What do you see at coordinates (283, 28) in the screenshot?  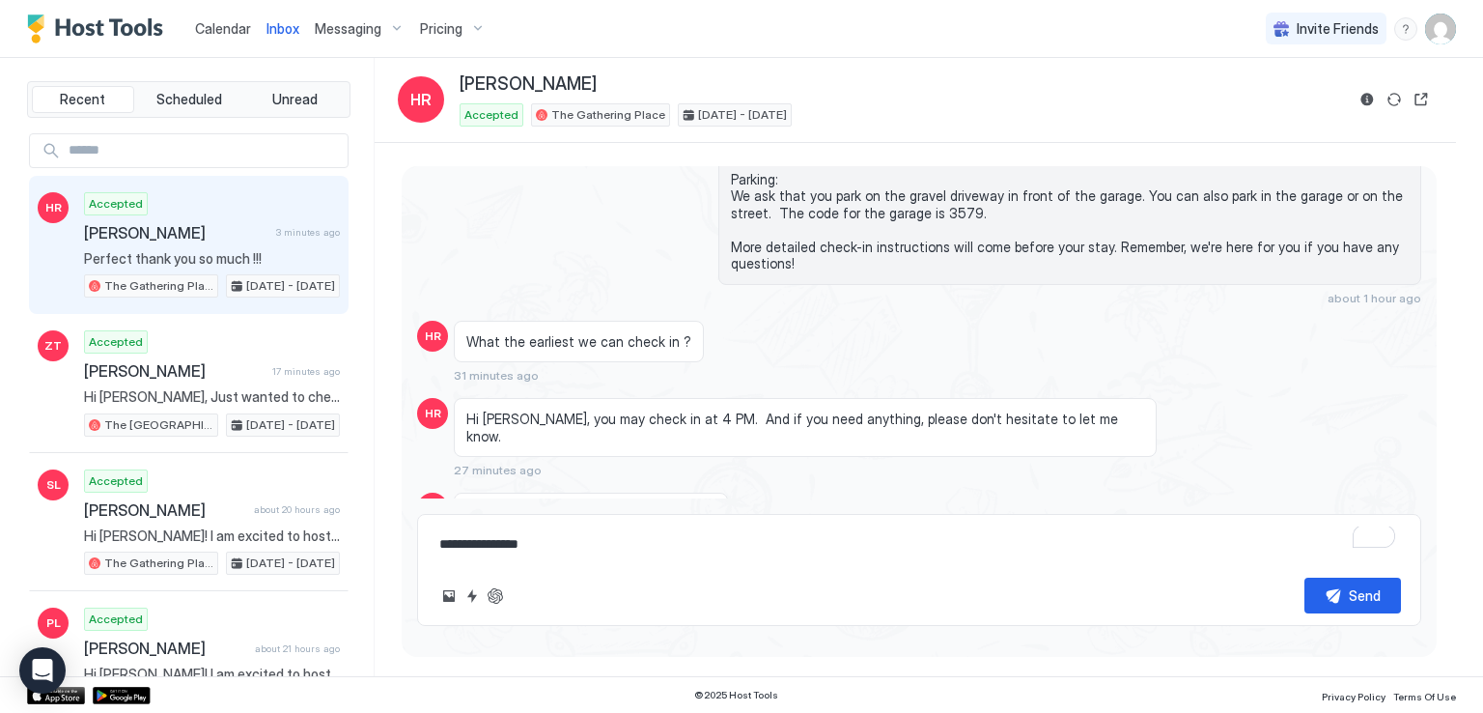 I see `a: Inbox` at bounding box center [283, 28].